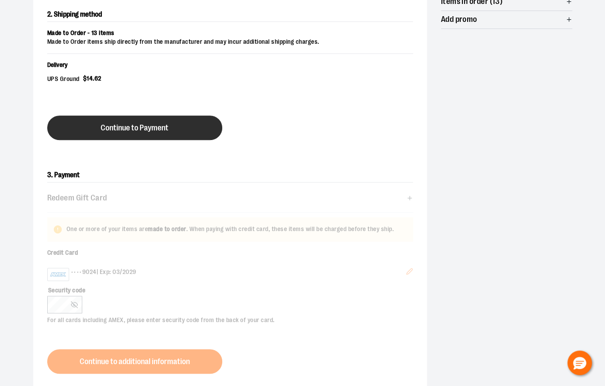  Describe the element at coordinates (135, 67) in the screenshot. I see `p: Delivery` at that location.